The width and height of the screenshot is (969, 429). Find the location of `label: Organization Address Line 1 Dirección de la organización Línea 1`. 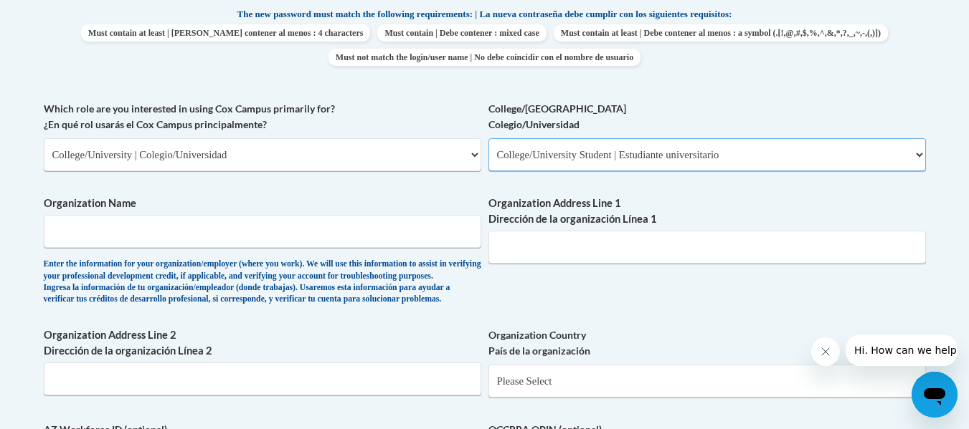

label: Organization Address Line 1 Dirección de la organización Línea 1 is located at coordinates (707, 211).